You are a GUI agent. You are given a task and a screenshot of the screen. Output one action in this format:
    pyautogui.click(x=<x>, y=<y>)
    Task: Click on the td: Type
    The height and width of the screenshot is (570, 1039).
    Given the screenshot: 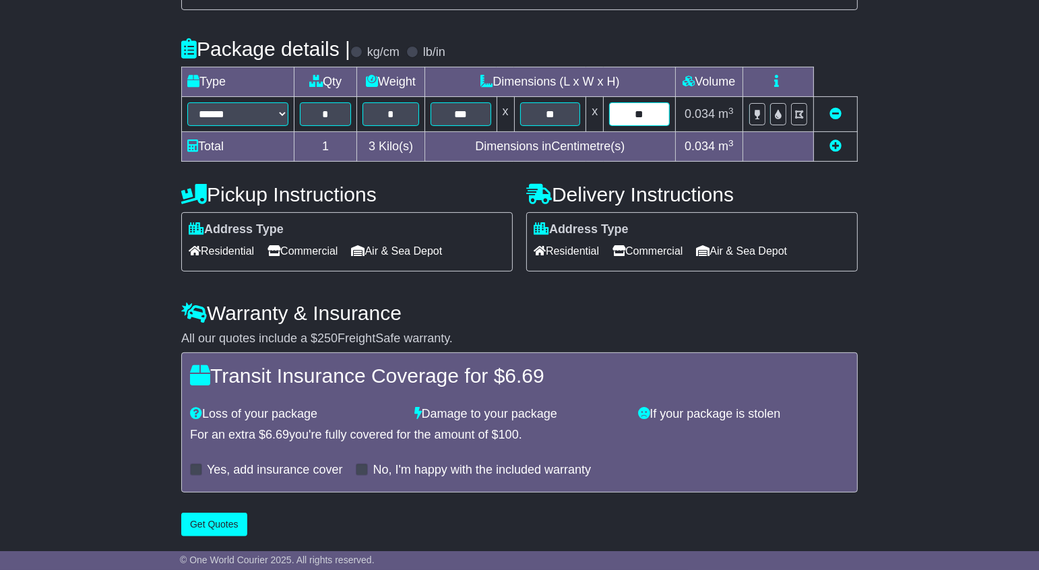 What is the action you would take?
    pyautogui.click(x=238, y=82)
    